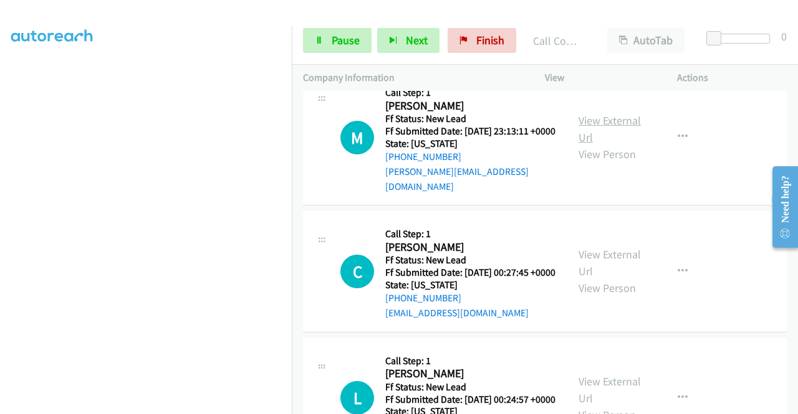 The height and width of the screenshot is (414, 798). I want to click on div: Open Resource Center, so click(22, 49).